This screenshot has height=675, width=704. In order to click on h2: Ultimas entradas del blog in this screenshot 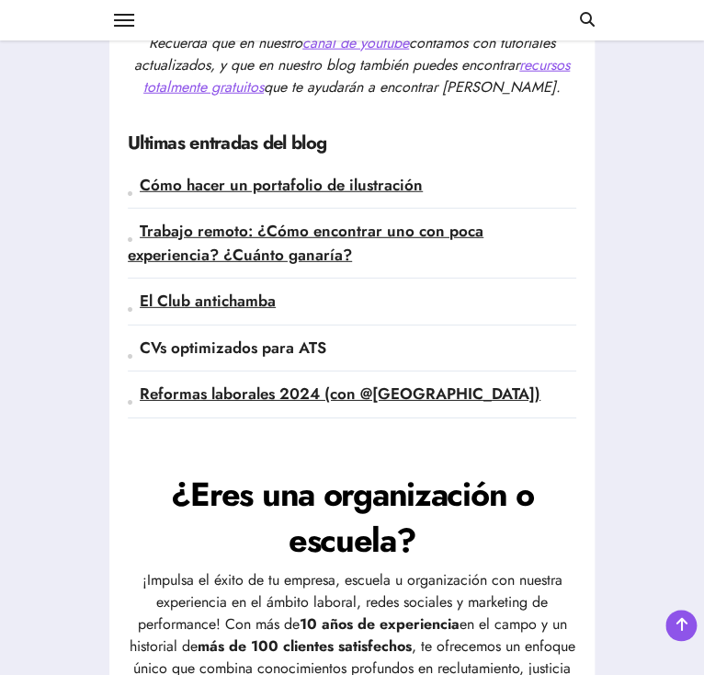, I will do `click(352, 143)`.